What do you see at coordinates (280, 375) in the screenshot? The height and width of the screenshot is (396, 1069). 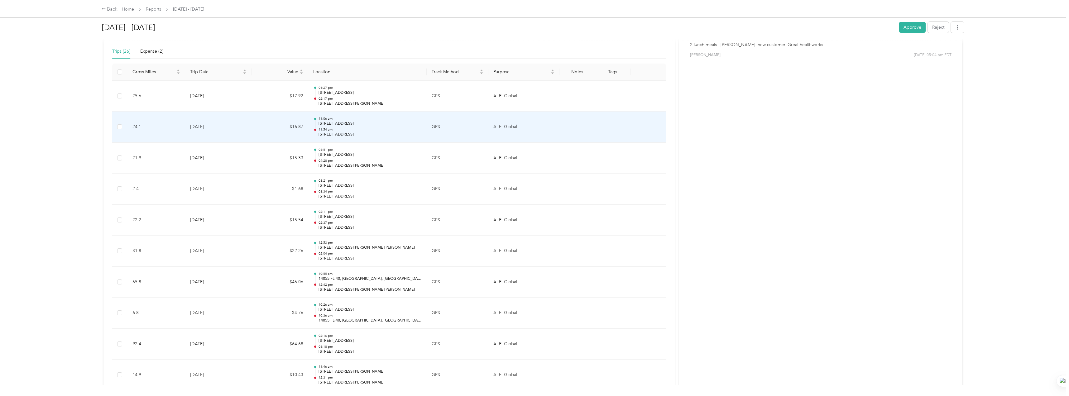 I see `td: $10.43` at bounding box center [280, 375].